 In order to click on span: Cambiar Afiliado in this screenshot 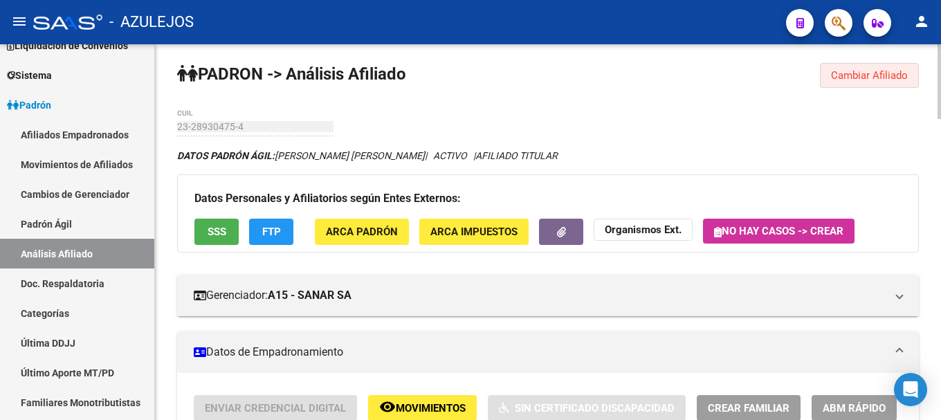, I will do `click(869, 75)`.